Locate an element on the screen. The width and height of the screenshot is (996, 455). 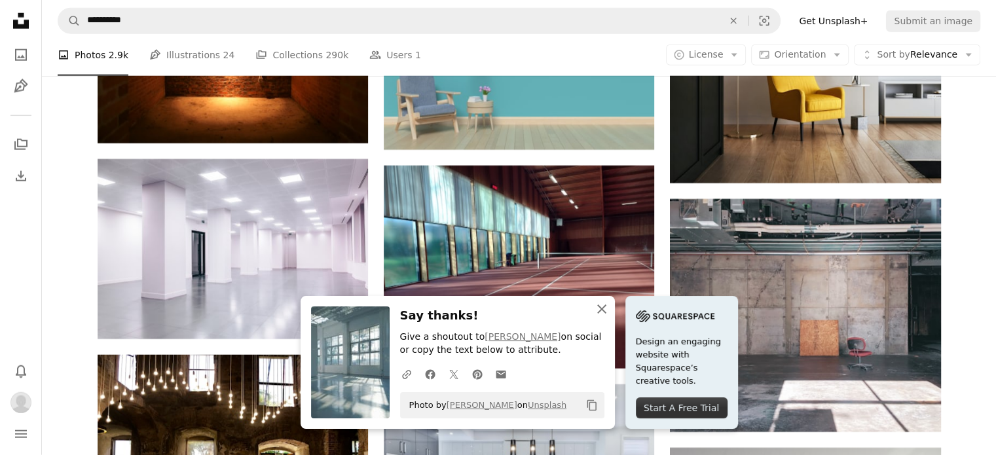
div: Start A Free Trial is located at coordinates (682, 408).